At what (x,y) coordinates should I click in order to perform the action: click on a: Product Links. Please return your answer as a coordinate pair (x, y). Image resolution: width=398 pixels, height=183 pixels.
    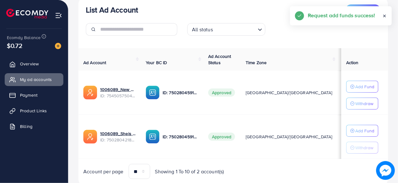
    Looking at the image, I should click on (34, 111).